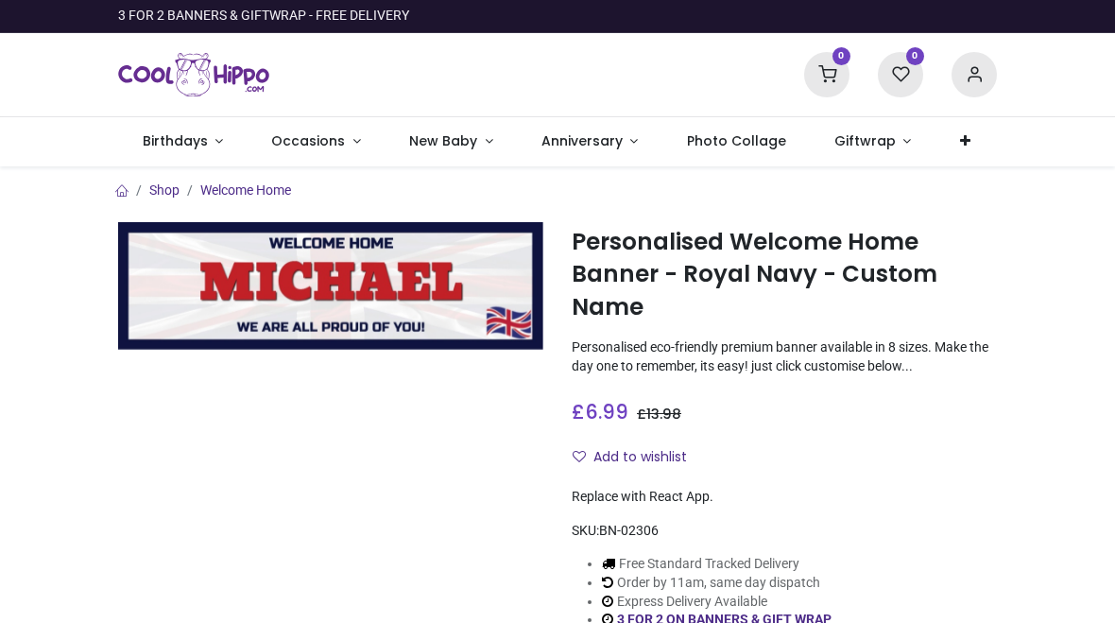  Describe the element at coordinates (443, 141) in the screenshot. I see `span: New Baby` at that location.